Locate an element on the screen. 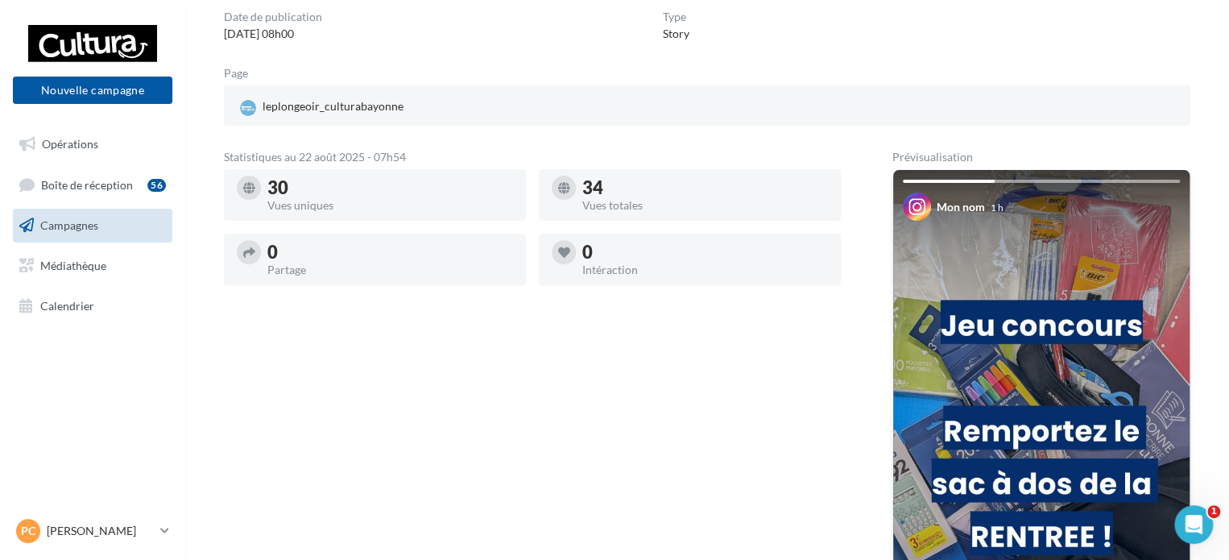 The image size is (1229, 560). span: Calendrier is located at coordinates (67, 304).